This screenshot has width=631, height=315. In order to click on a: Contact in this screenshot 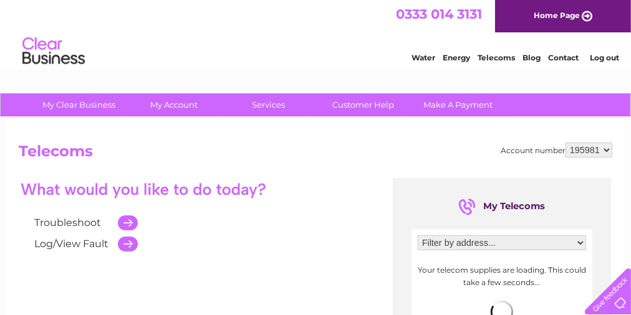, I will do `click(563, 57)`.